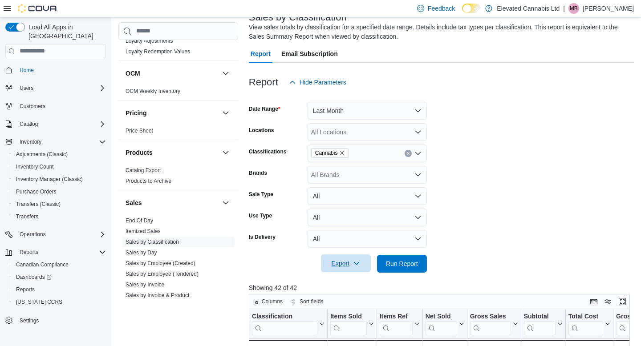 The image size is (641, 346). I want to click on span: Transfers (Classic), so click(38, 204).